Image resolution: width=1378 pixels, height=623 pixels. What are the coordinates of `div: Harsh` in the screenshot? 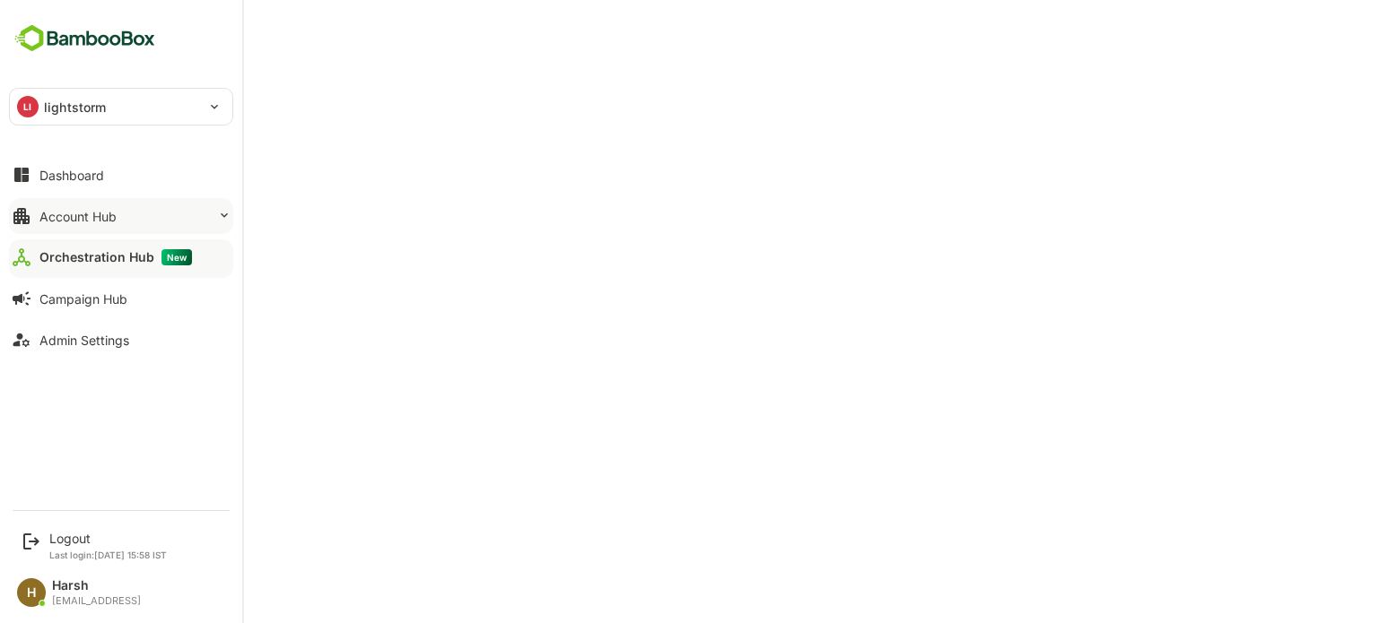 It's located at (96, 586).